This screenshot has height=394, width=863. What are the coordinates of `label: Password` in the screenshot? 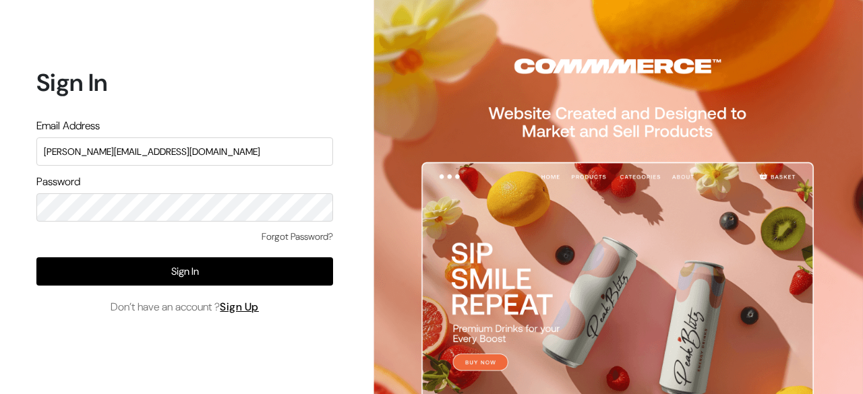 It's located at (58, 182).